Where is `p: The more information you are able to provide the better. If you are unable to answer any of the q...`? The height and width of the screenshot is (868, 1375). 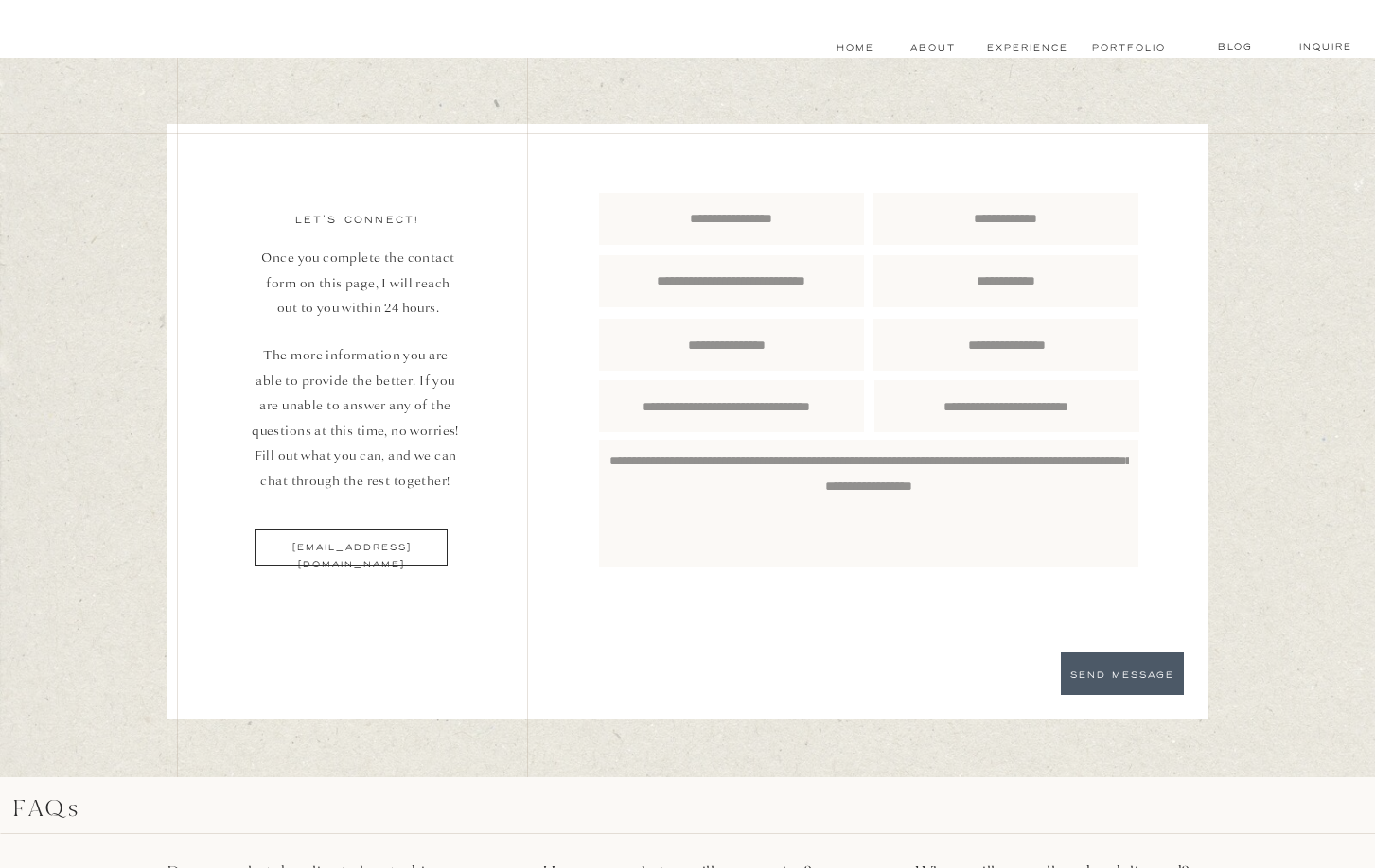
p: The more information you are able to provide the better. If you are unable to answer any of the q... is located at coordinates (355, 422).